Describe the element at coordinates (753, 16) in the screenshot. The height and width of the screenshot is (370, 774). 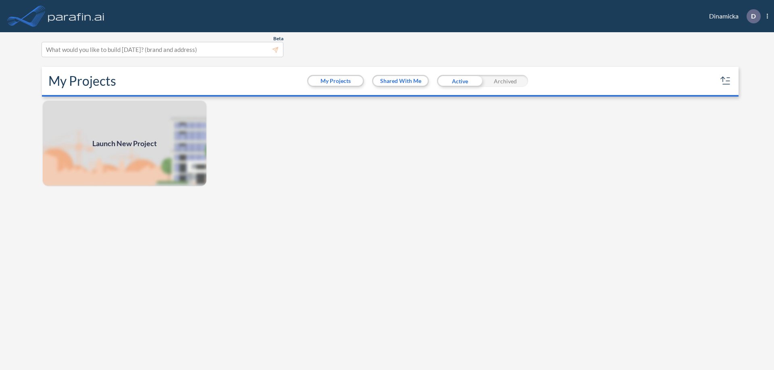
I see `p: D` at that location.